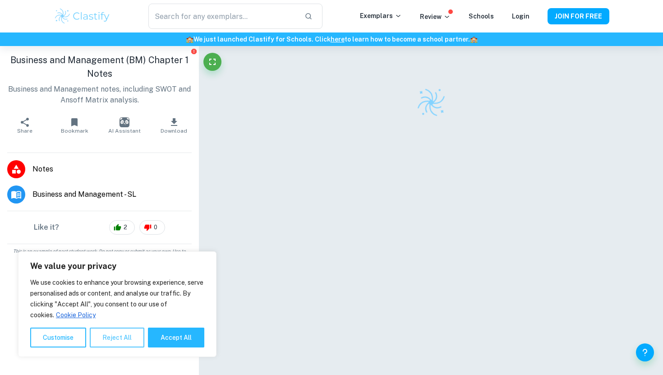  Describe the element at coordinates (76, 315) in the screenshot. I see `a: Cookie Policy` at that location.